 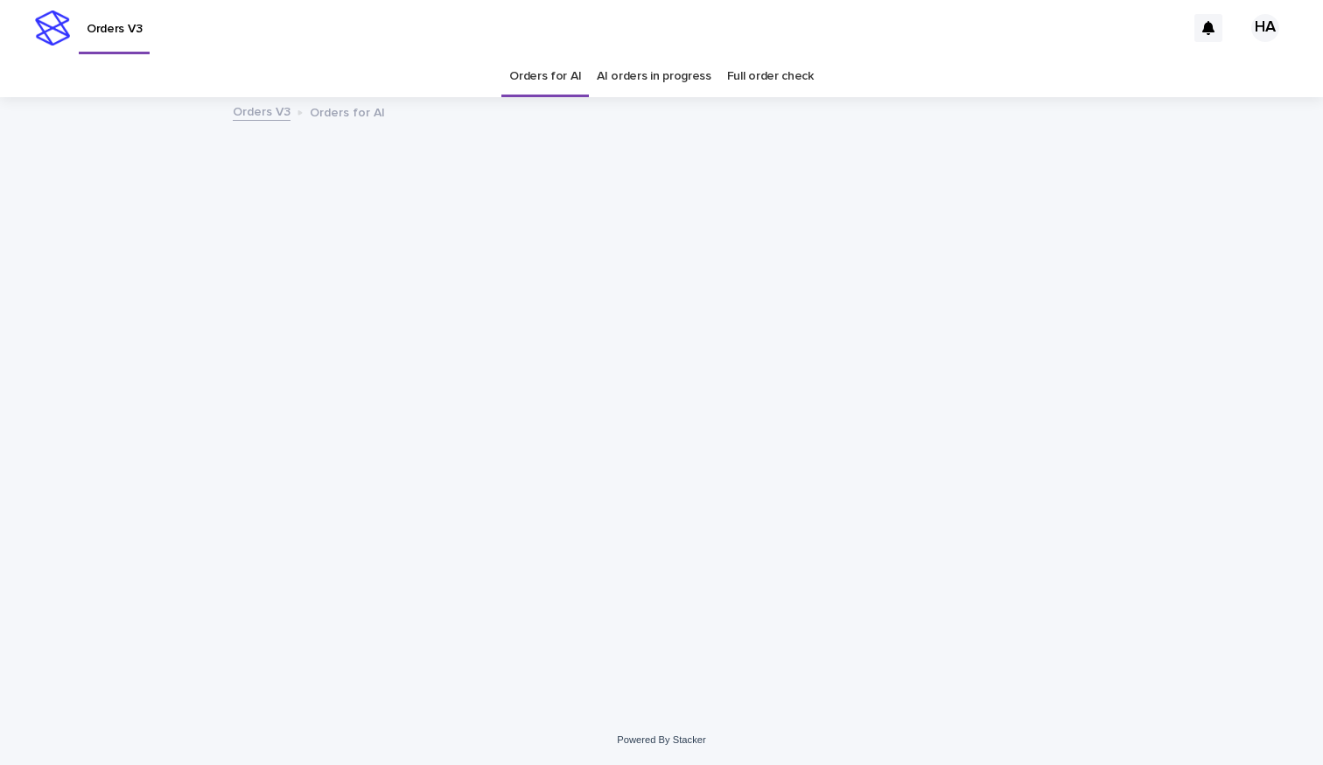 What do you see at coordinates (347, 111) in the screenshot?
I see `p: Orders for AI` at bounding box center [347, 111].